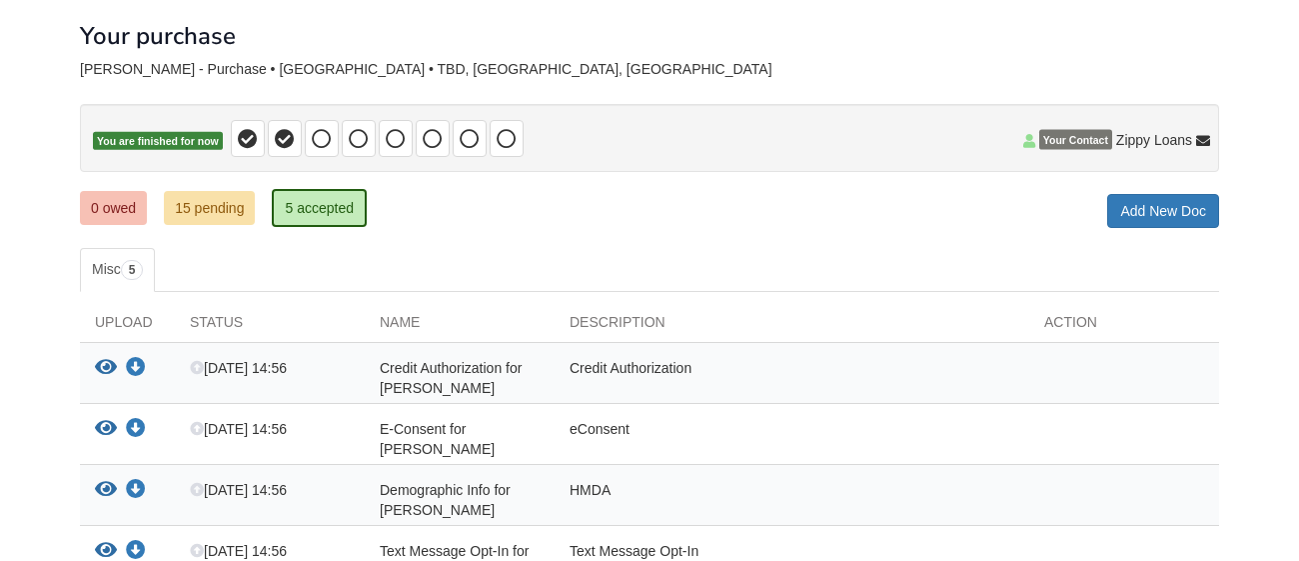 The height and width of the screenshot is (561, 1299). I want to click on a: Download Text Message Opt-In for Tia Smith, so click(136, 552).